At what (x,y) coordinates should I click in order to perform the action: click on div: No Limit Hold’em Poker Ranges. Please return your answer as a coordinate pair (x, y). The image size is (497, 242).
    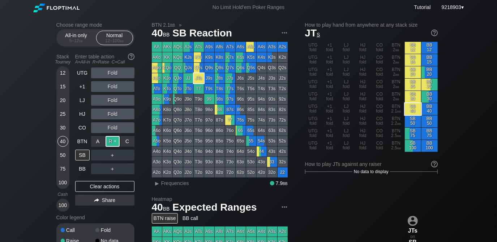
    Looking at the image, I should click on (248, 8).